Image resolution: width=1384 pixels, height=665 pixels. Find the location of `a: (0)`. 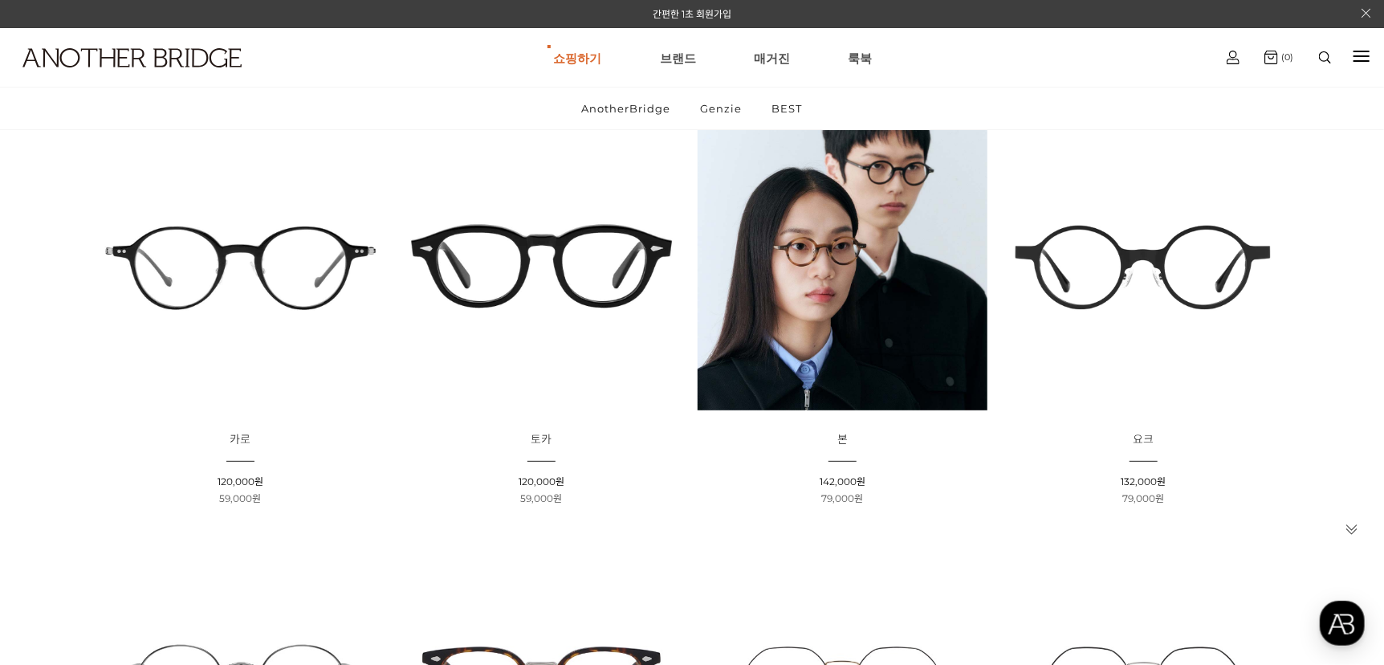

a: (0) is located at coordinates (1279, 57).